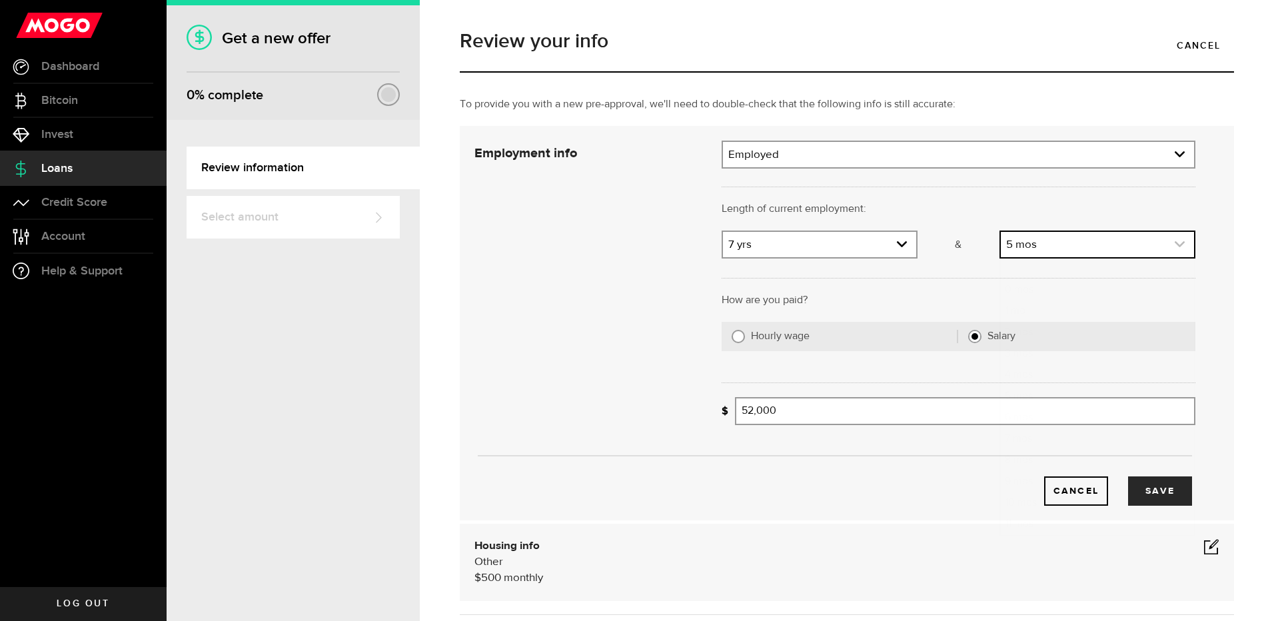 The width and height of the screenshot is (1274, 621). I want to click on span: Dashboard, so click(70, 67).